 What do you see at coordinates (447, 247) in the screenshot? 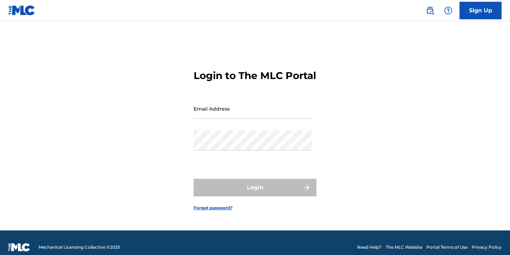
I see `a: Portal Terms of Use` at bounding box center [447, 247].